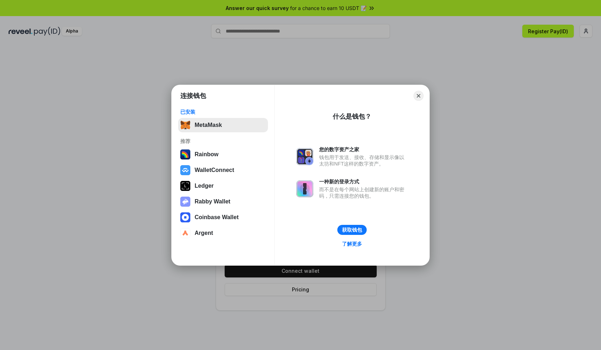 The image size is (601, 350). What do you see at coordinates (208, 125) in the screenshot?
I see `div: MetaMask` at bounding box center [208, 125].